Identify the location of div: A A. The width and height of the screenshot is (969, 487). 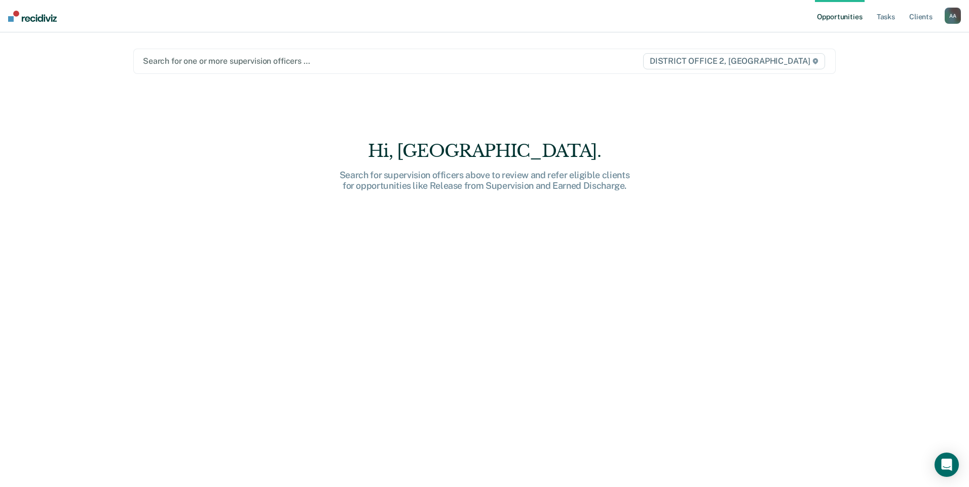
(952, 16).